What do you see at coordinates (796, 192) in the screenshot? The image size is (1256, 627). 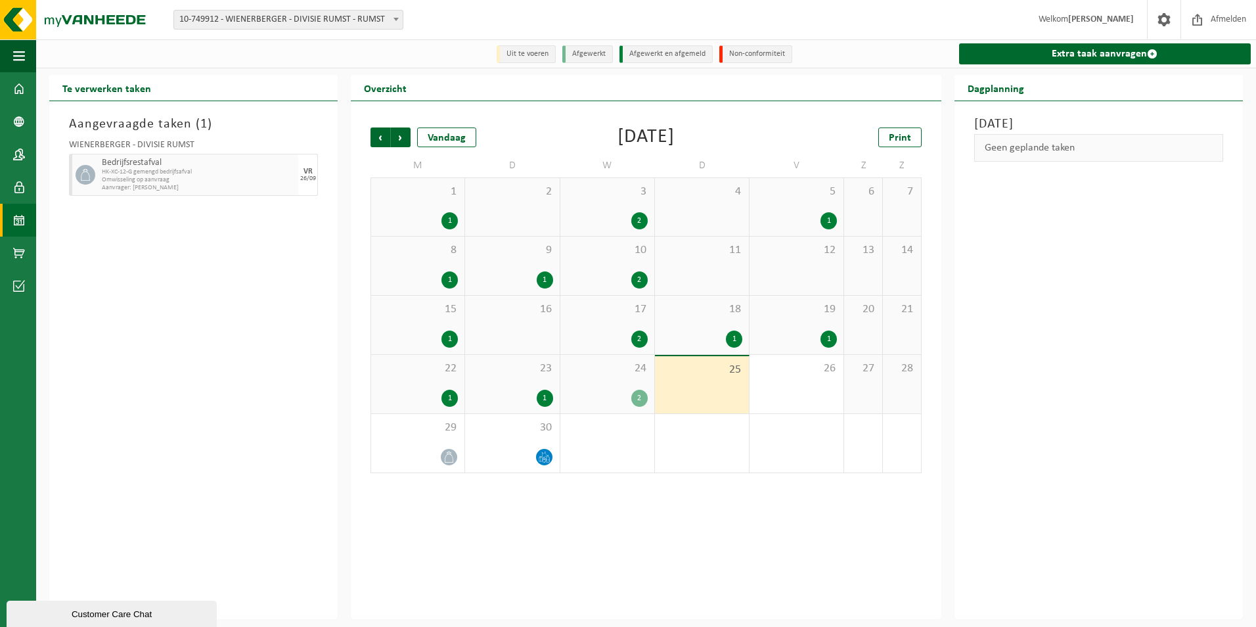 I see `span: 5` at bounding box center [796, 192].